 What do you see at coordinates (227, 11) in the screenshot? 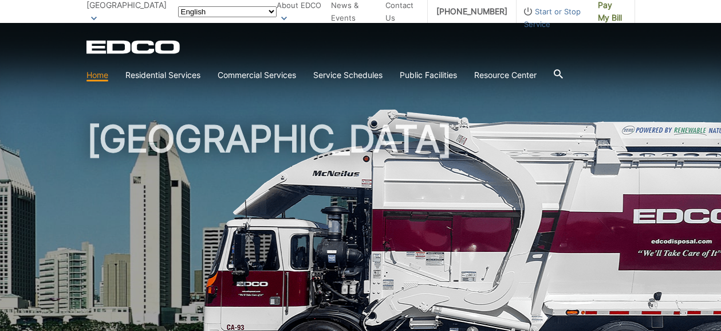
I see `select: Select a language` at bounding box center [227, 11].